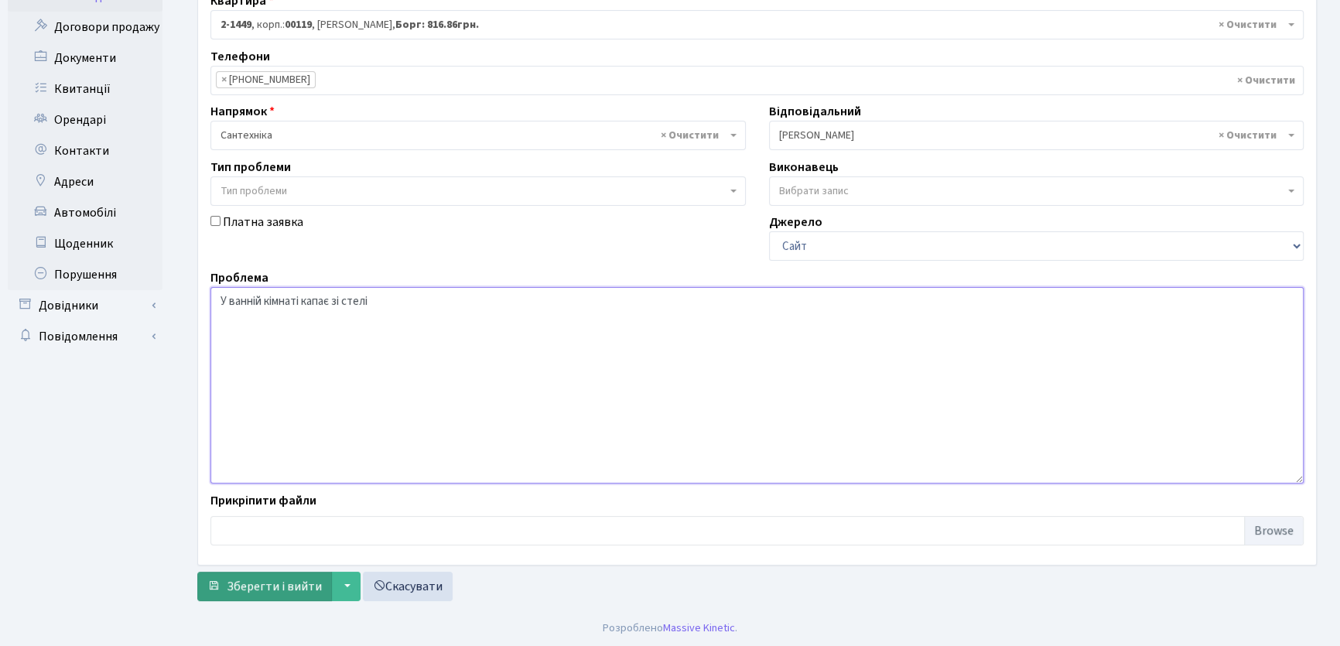 The image size is (1340, 646). What do you see at coordinates (85, 27) in the screenshot?
I see `a: Договори продажу` at bounding box center [85, 27].